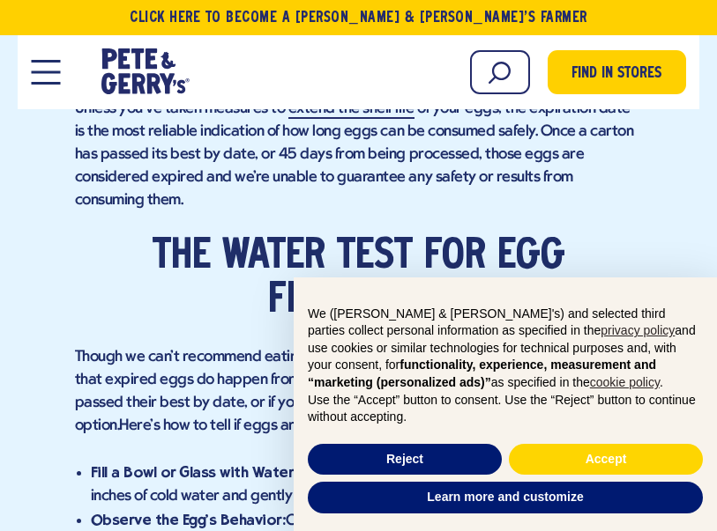  What do you see at coordinates (616, 72) in the screenshot?
I see `a: Find in Stores` at bounding box center [616, 72].